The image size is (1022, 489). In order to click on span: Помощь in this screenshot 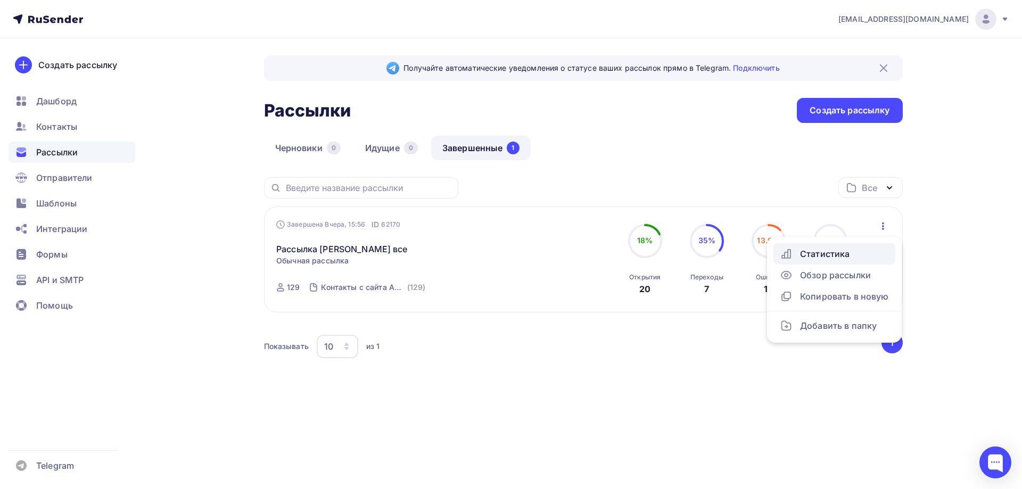, I will do `click(54, 305)`.